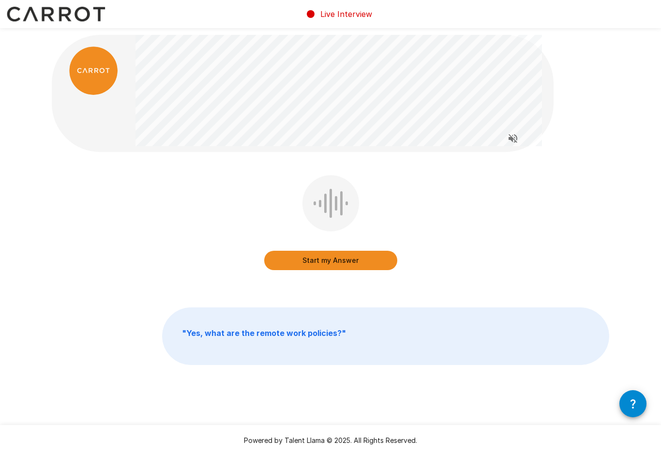 The height and width of the screenshot is (456, 661). I want to click on img: carrot_logo.png, so click(93, 71).